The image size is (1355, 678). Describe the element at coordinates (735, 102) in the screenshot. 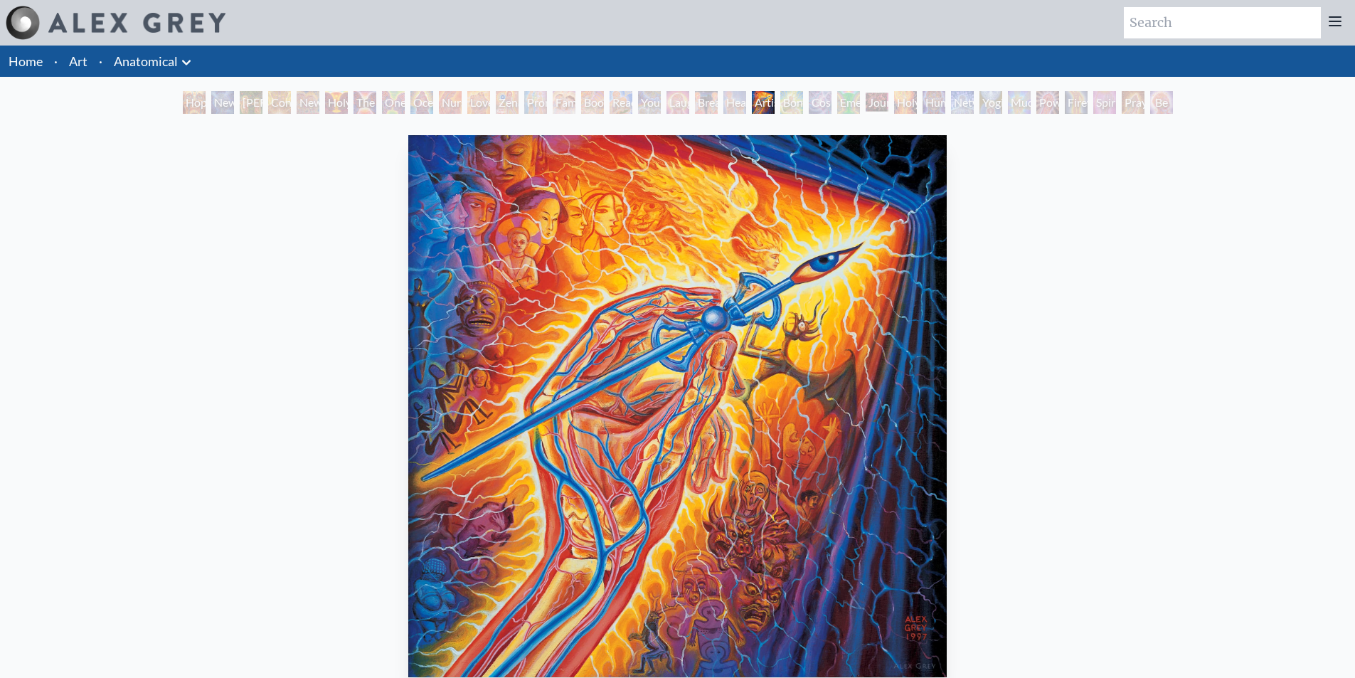

I see `div: Healing` at that location.